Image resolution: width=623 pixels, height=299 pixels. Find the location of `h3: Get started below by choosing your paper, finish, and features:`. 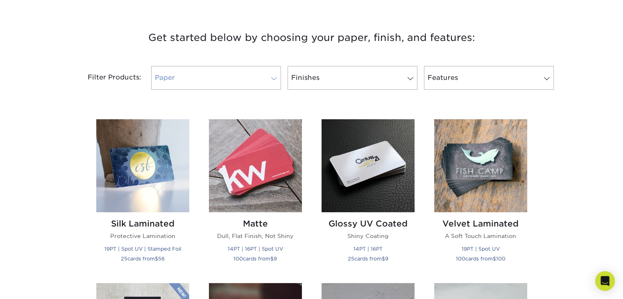

h3: Get started below by choosing your paper, finish, and features: is located at coordinates (312, 38).